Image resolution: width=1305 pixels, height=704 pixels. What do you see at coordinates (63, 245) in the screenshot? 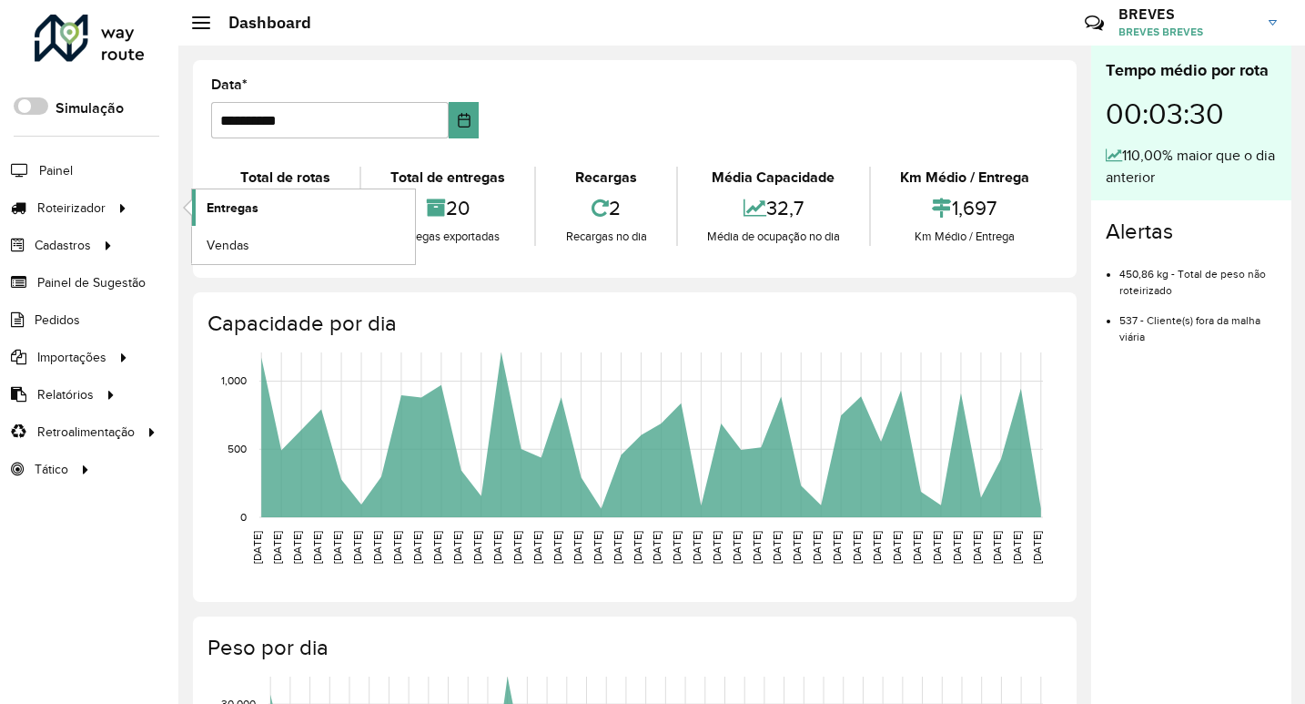
I see `span: Cadastros` at bounding box center [63, 245].